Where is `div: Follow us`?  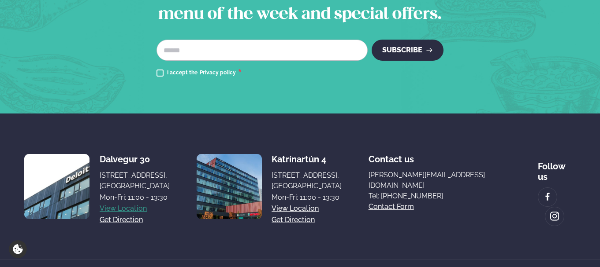 div: Follow us is located at coordinates (556, 168).